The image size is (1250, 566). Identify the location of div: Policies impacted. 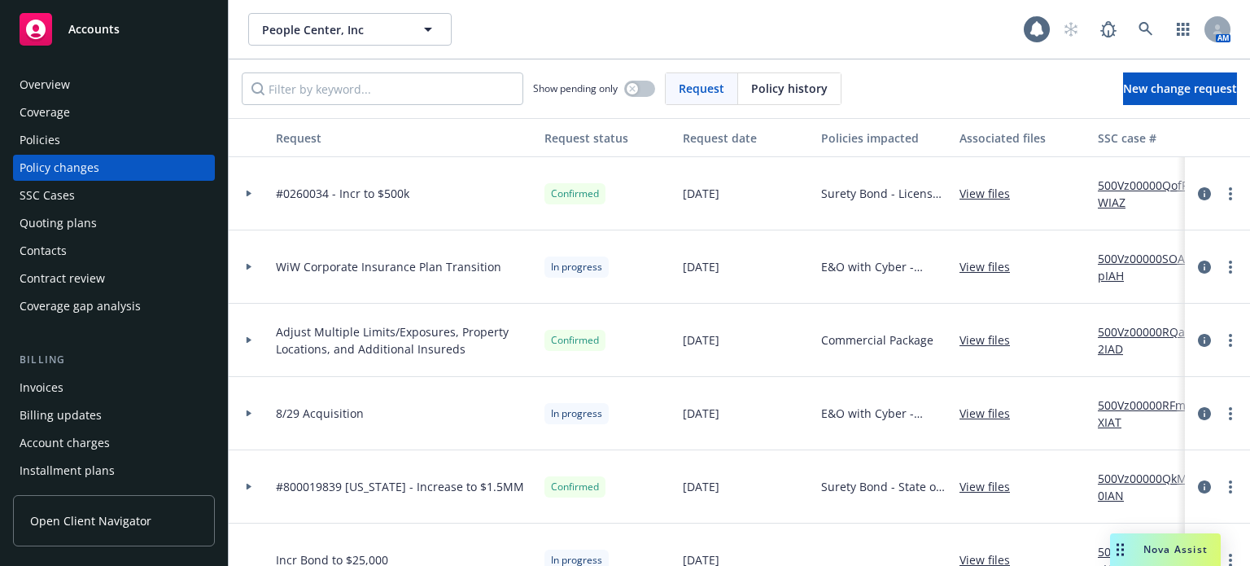
(884, 138).